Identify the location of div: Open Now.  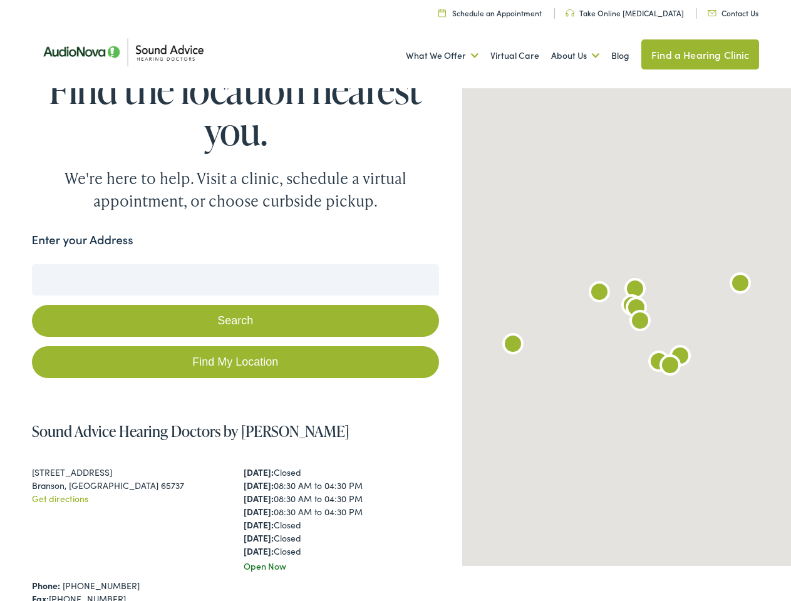
(341, 566).